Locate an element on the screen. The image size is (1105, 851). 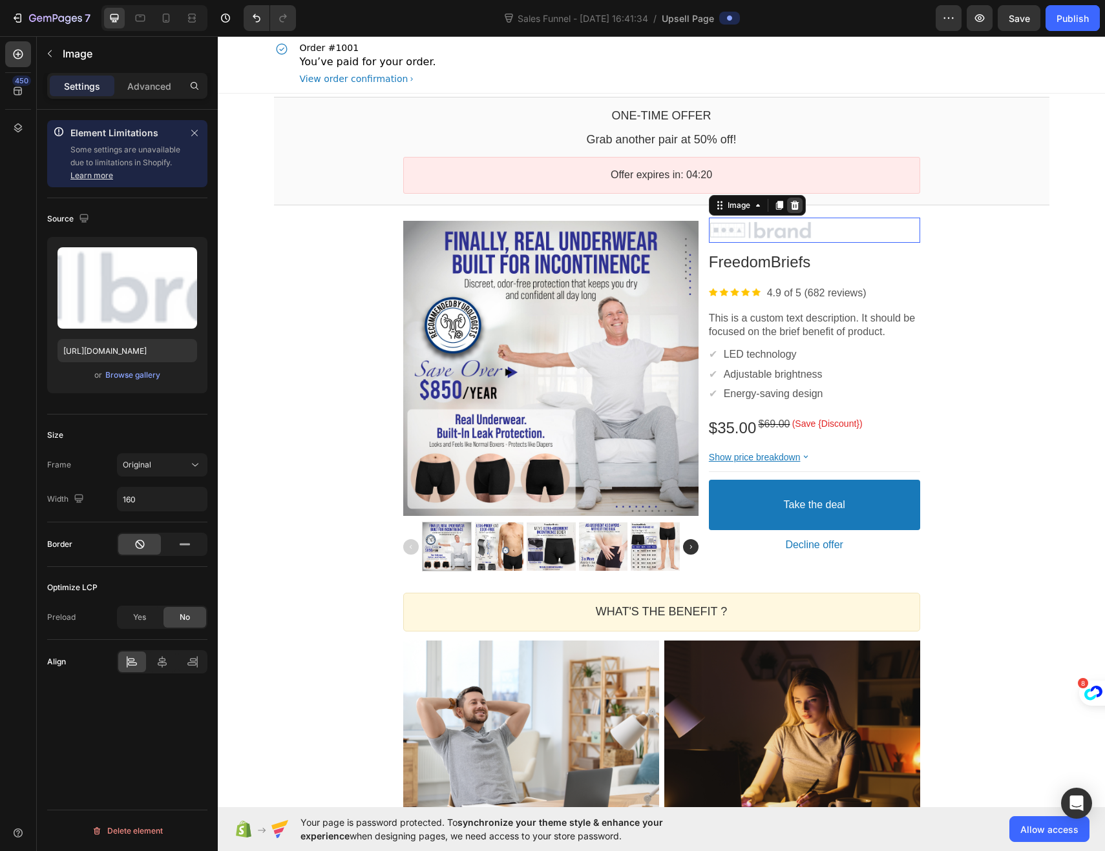
div: Open Intercom Messenger is located at coordinates (1076, 804).